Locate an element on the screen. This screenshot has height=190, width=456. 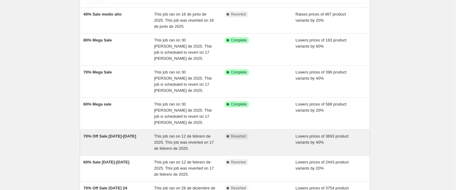
span: 80% Mega Sale is located at coordinates (97, 40).